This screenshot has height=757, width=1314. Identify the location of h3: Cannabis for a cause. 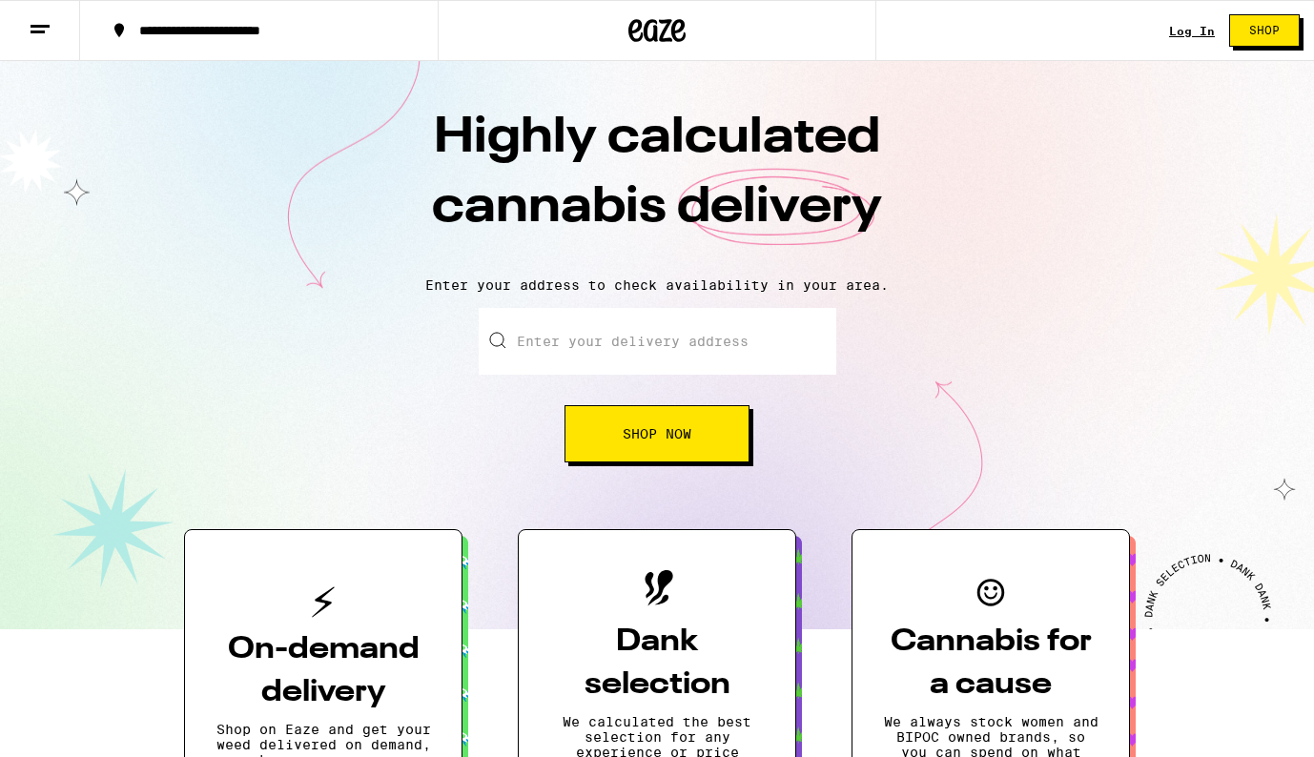
(991, 664).